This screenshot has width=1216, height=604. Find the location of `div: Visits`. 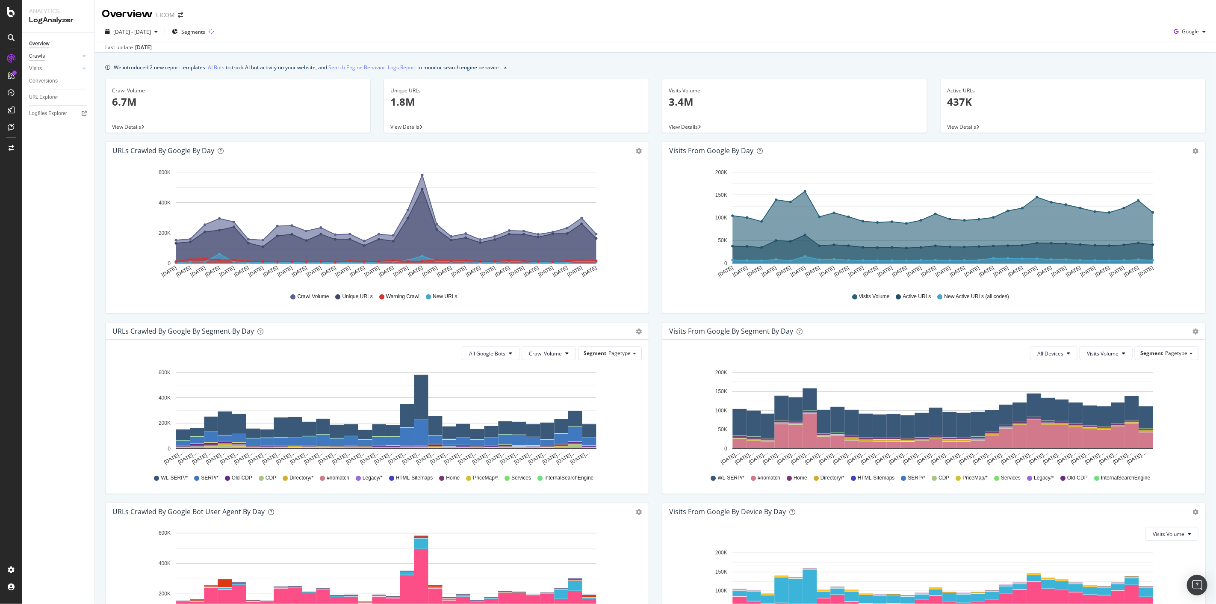

div: Visits is located at coordinates (35, 68).